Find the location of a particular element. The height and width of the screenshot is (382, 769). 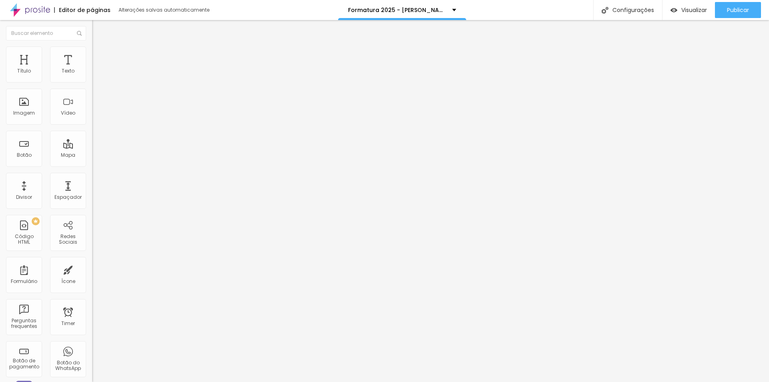

button: Visualizar is located at coordinates (688, 10).